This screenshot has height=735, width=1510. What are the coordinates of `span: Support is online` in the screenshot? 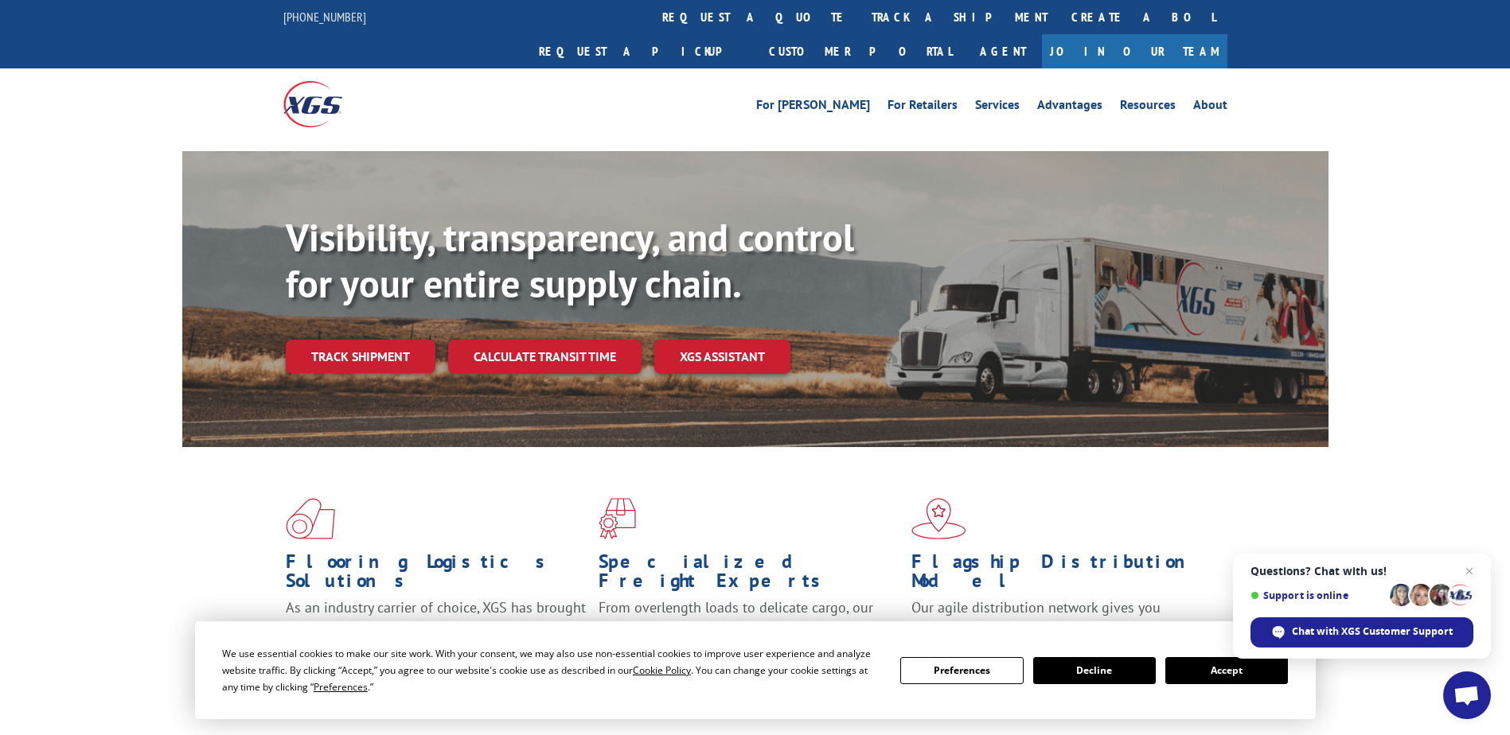 It's located at (1317, 595).